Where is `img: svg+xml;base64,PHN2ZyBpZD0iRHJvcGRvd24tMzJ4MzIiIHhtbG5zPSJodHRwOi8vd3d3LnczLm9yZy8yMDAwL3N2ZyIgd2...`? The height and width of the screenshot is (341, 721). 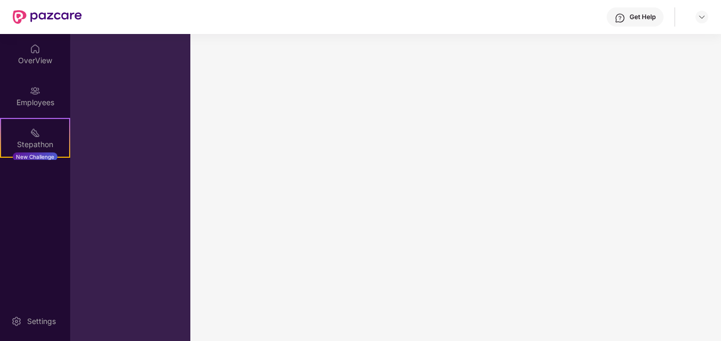
img: svg+xml;base64,PHN2ZyBpZD0iRHJvcGRvd24tMzJ4MzIiIHhtbG5zPSJodHRwOi8vd3d3LnczLm9yZy8yMDAwL3N2ZyIgd2... is located at coordinates (702, 17).